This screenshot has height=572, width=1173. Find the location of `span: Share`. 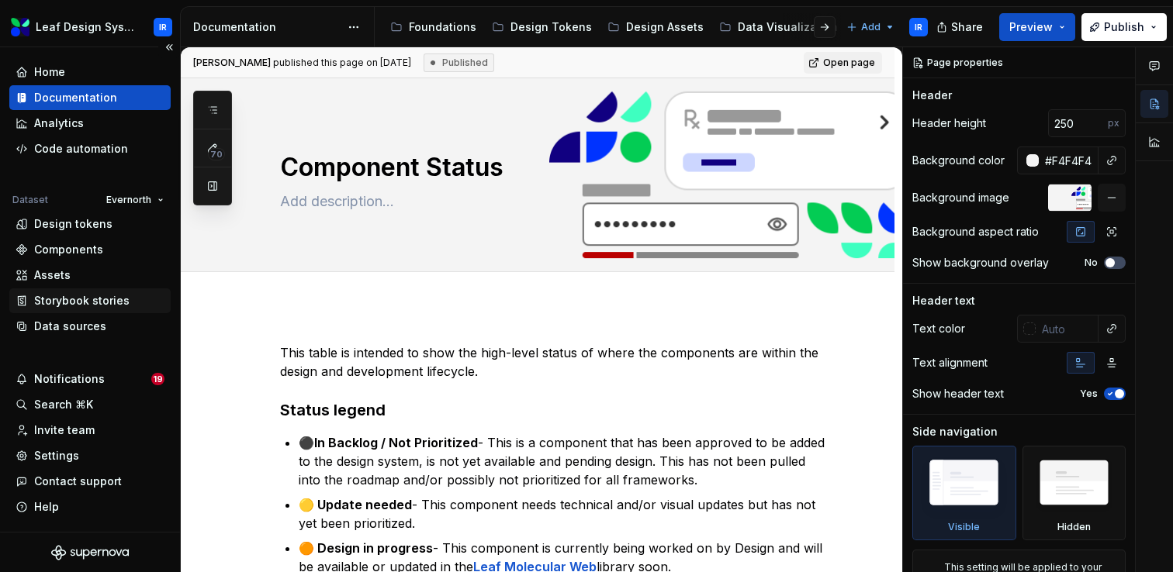

span: Share is located at coordinates (966, 27).